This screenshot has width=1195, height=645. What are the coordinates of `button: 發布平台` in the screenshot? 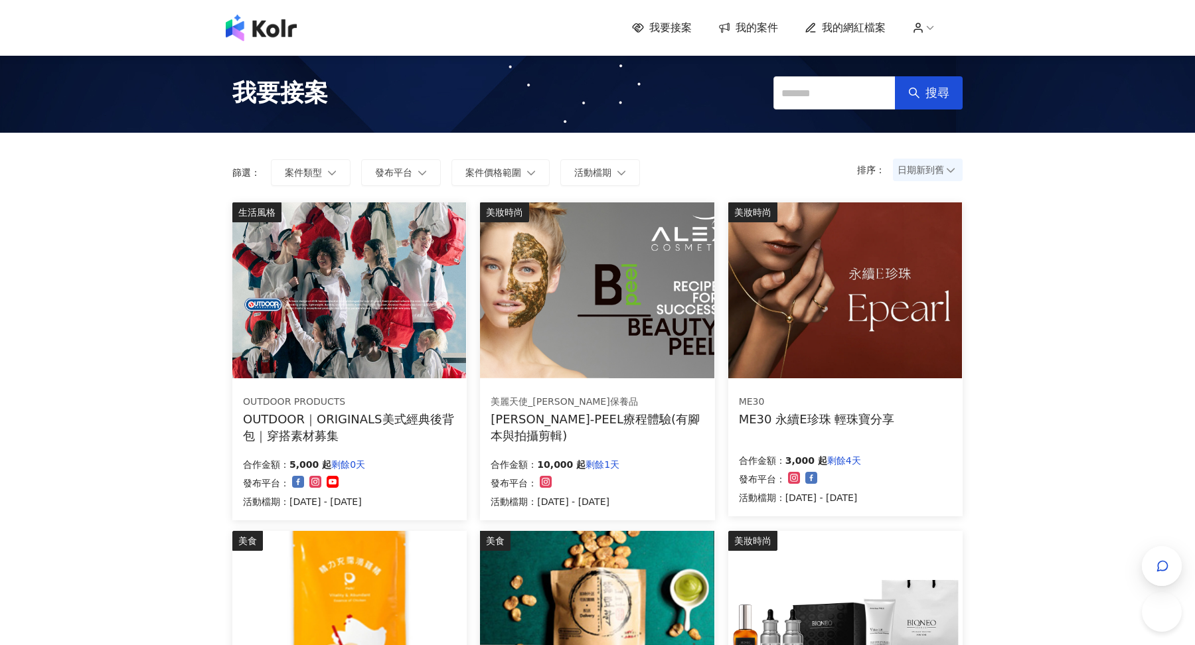 It's located at (401, 173).